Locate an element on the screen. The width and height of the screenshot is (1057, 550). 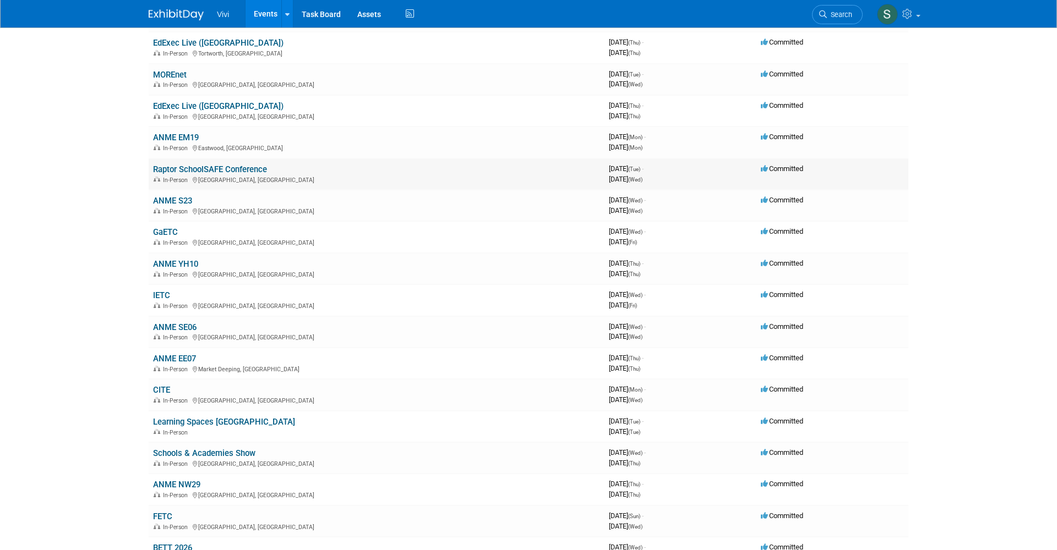
img: Sara Membreno is located at coordinates (887, 14).